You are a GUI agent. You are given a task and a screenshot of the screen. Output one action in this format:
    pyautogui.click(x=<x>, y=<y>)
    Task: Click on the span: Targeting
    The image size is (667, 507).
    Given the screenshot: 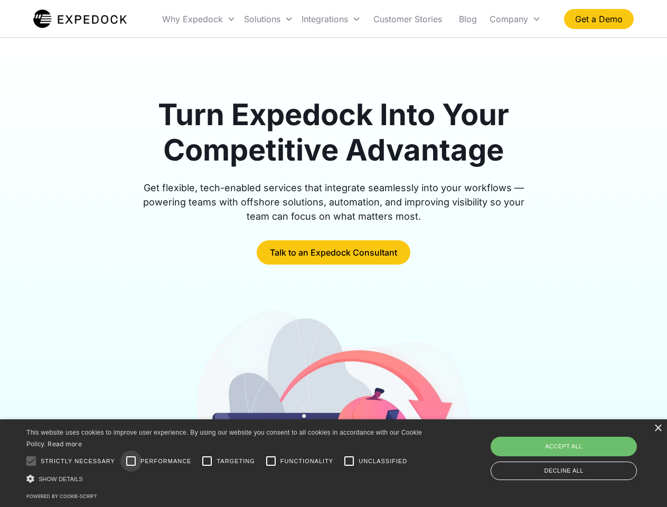 What is the action you would take?
    pyautogui.click(x=235, y=461)
    